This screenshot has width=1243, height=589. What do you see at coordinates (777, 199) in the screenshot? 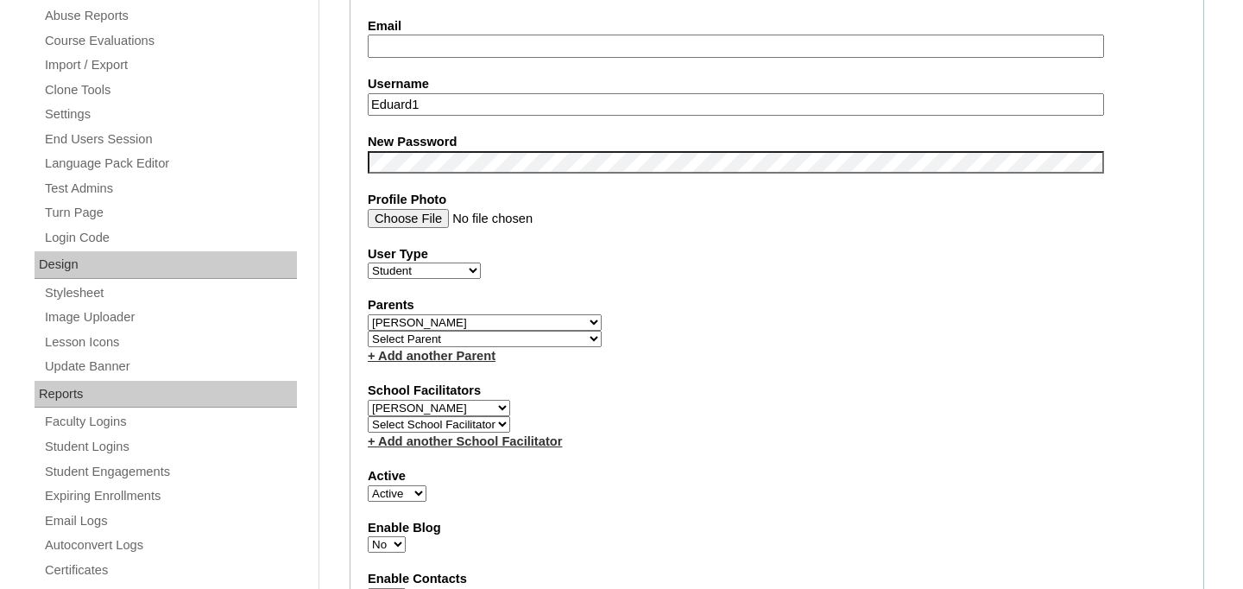
I see `label: Profile Photo` at bounding box center [777, 199].